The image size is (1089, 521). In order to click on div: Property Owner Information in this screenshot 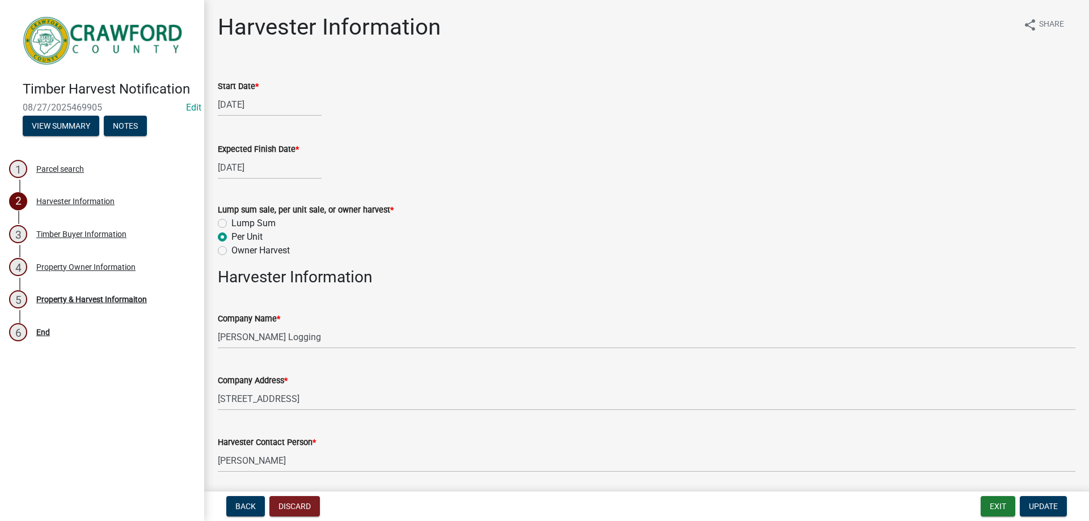, I will do `click(86, 267)`.